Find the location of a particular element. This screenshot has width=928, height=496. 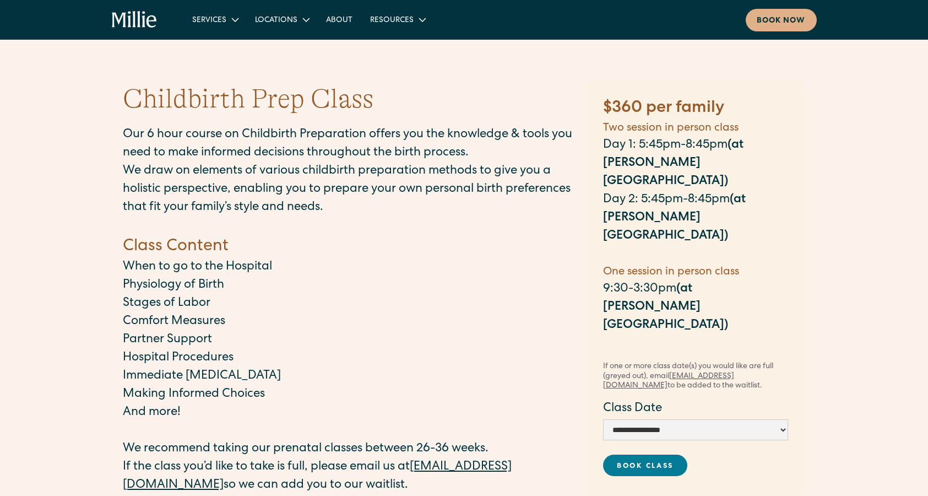

p: Day 1: 5:45pm-8:45pm is located at coordinates (696, 164).